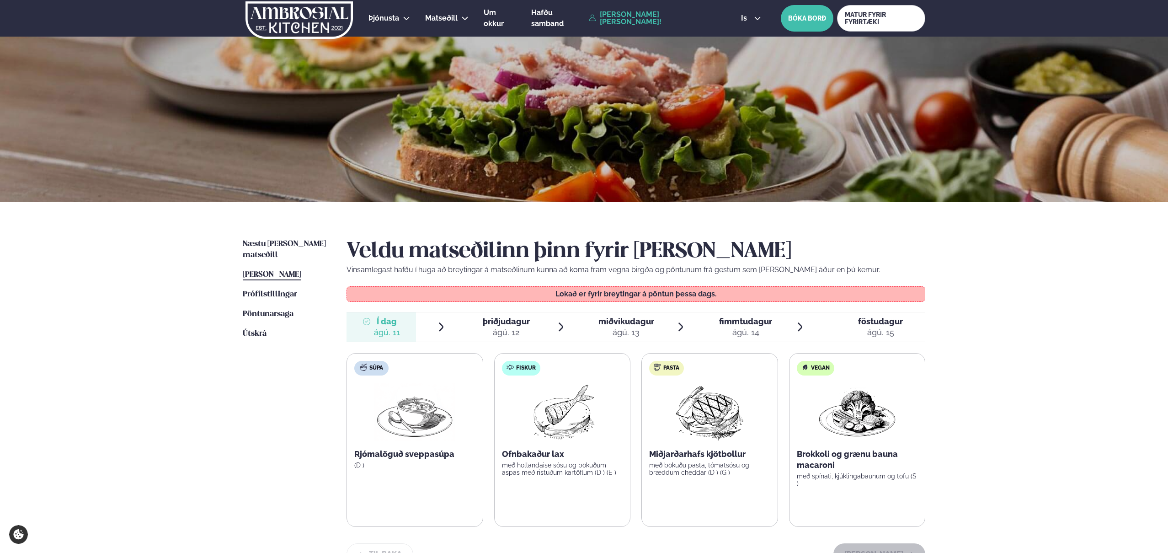 This screenshot has height=553, width=1168. Describe the element at coordinates (709, 468) in the screenshot. I see `p: með bökuðu pasta, tómatsósu og bræddum cheddar (D ) (G )` at that location.